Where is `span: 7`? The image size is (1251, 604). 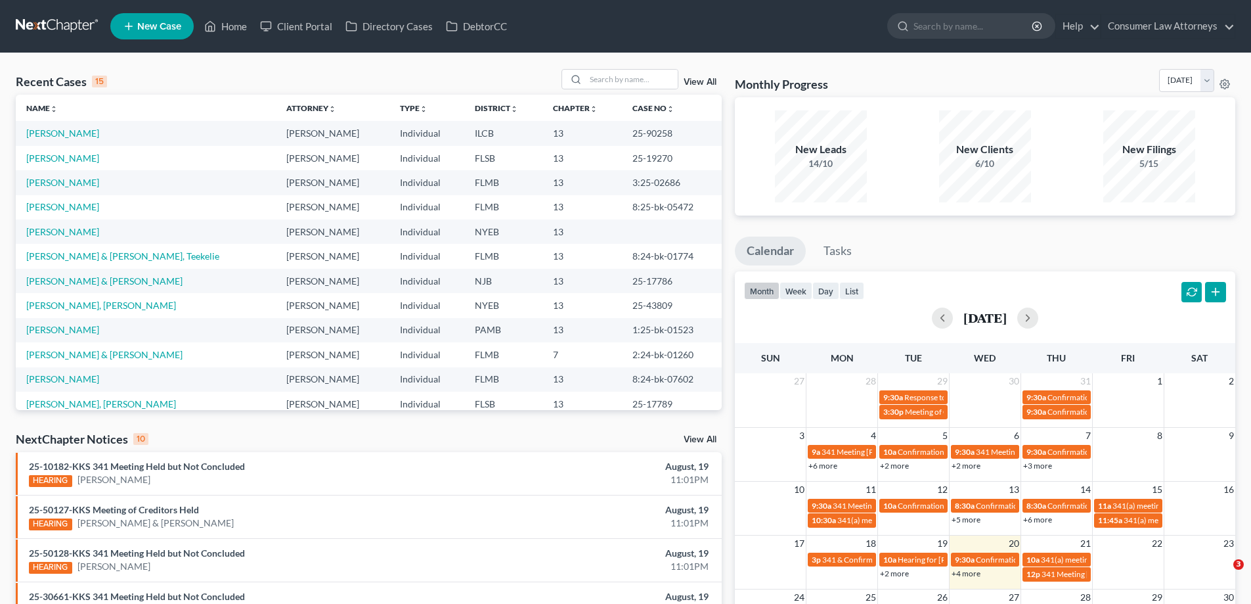 span: 7 is located at coordinates (1089, 436).